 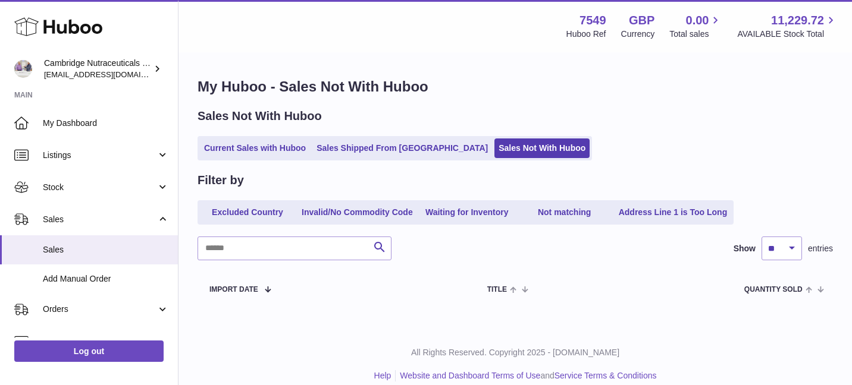 What do you see at coordinates (641, 20) in the screenshot?
I see `strong: GBP` at bounding box center [641, 20].